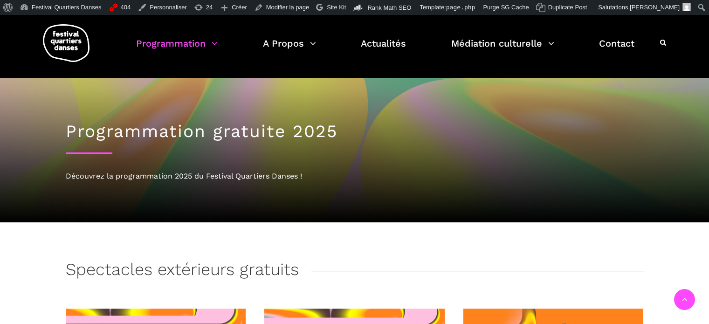  I want to click on span: page.php, so click(460, 7).